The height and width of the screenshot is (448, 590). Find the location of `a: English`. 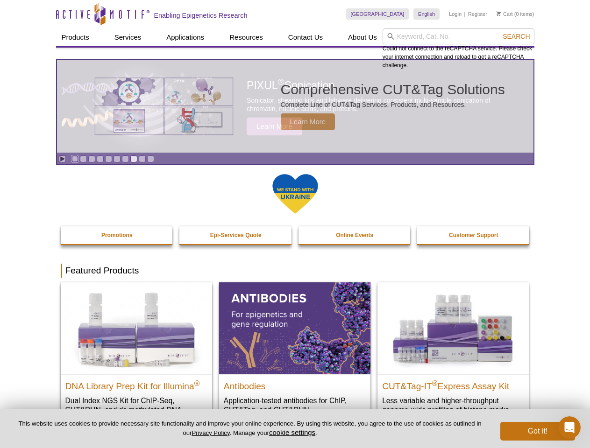

a: English is located at coordinates (426, 14).